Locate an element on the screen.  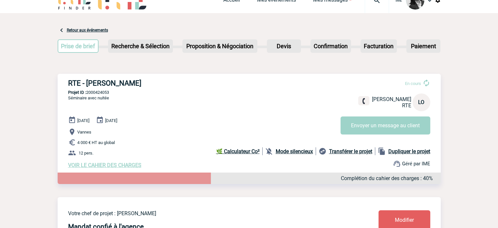
span: Géré par IME is located at coordinates (416, 163).